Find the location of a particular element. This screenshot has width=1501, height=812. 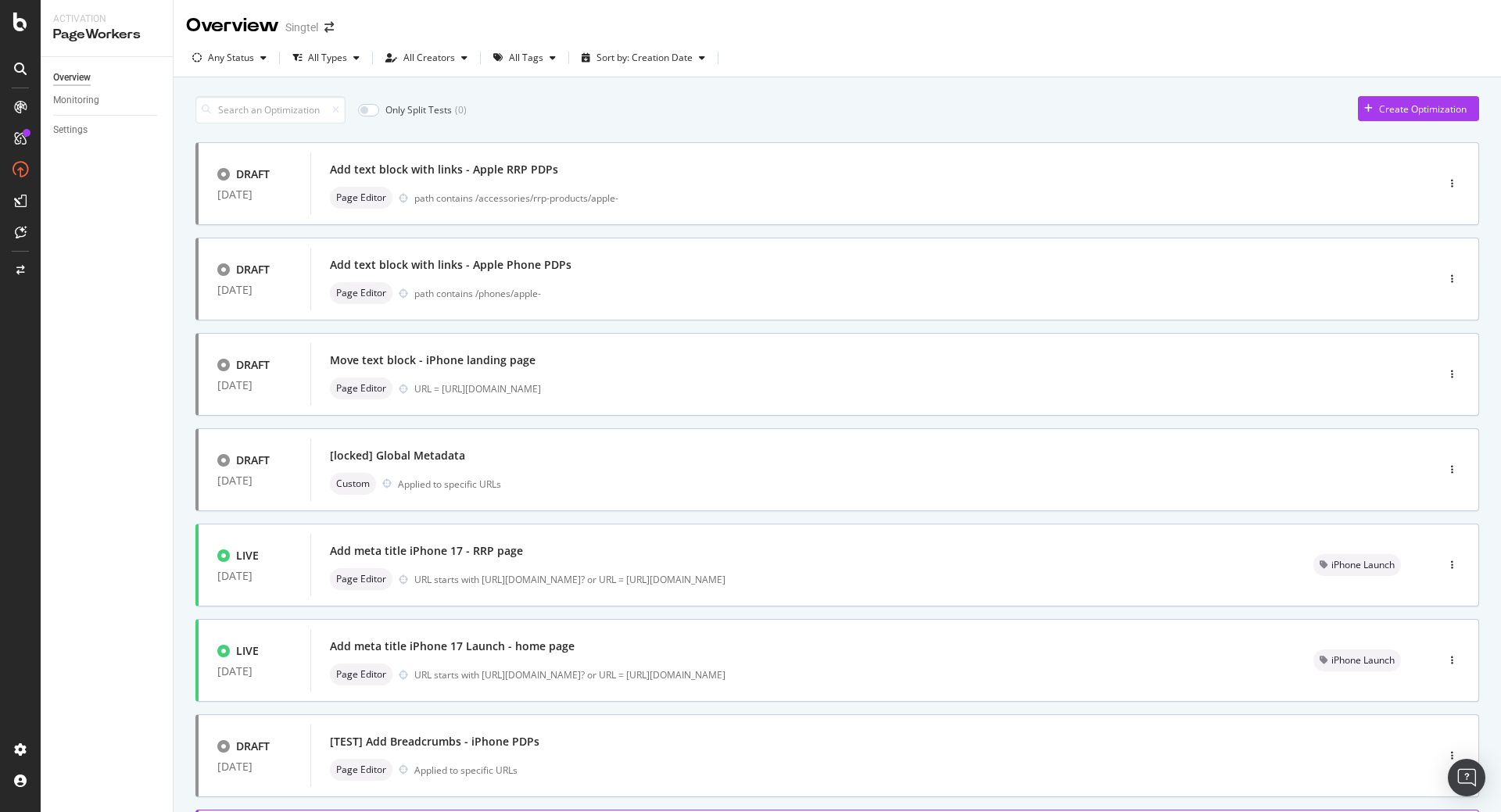

button: Create Optimization is located at coordinates (1418, 109).